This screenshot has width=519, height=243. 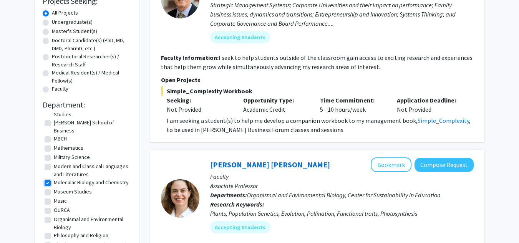 What do you see at coordinates (444, 165) in the screenshot?
I see `button: Compose Request to Janet Steven` at bounding box center [444, 165].